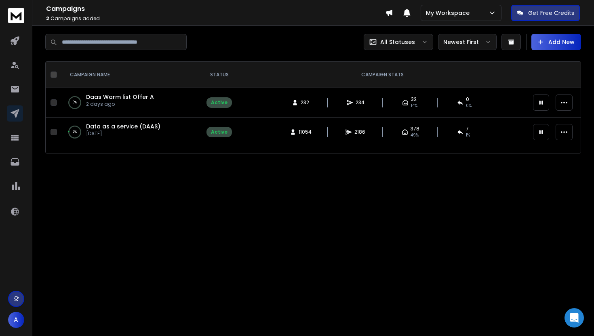  What do you see at coordinates (415, 135) in the screenshot?
I see `span: 49 %` at bounding box center [415, 135].